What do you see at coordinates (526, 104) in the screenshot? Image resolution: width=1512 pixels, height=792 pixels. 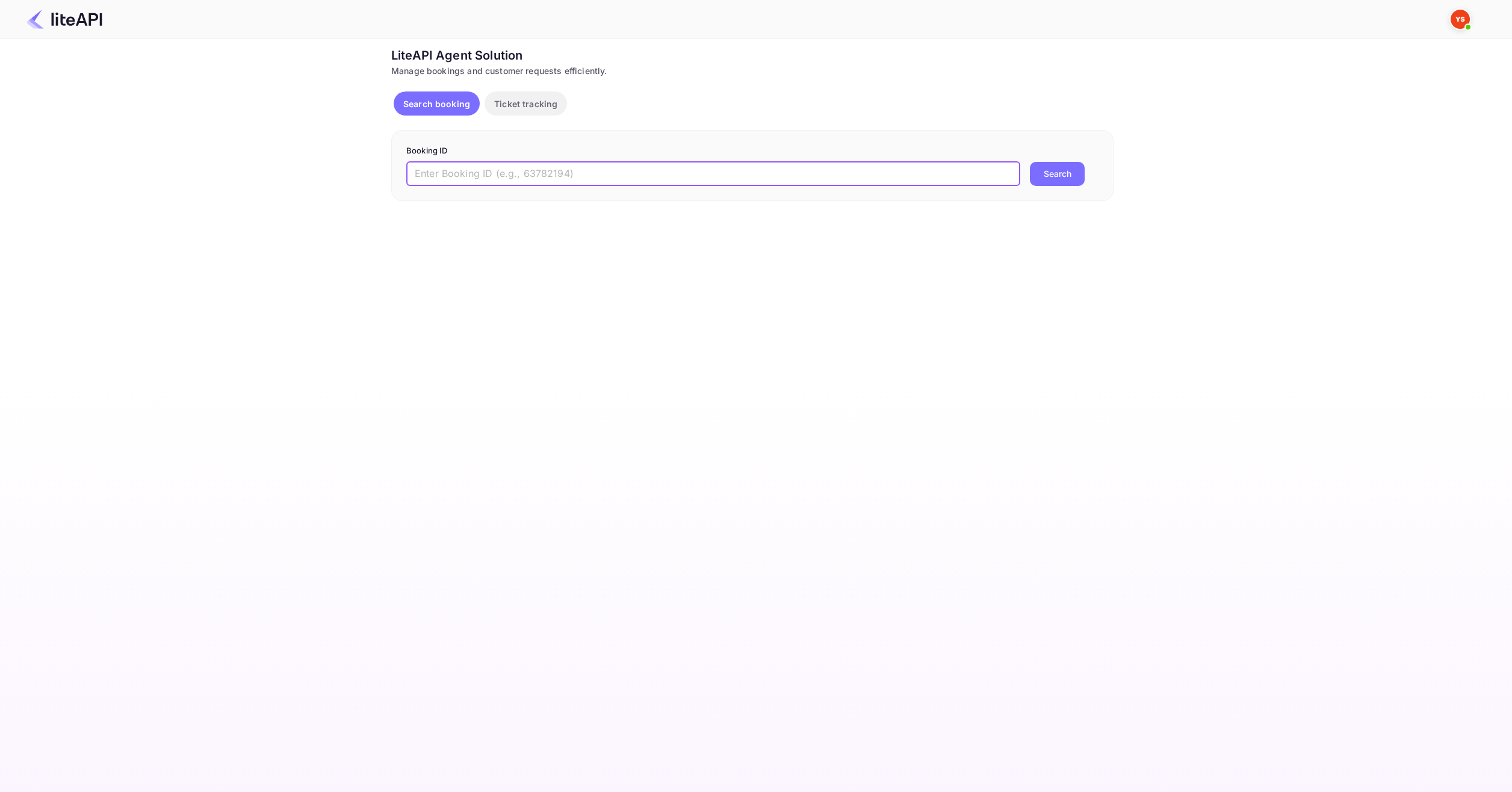 I see `p: Ticket tracking` at bounding box center [526, 104].